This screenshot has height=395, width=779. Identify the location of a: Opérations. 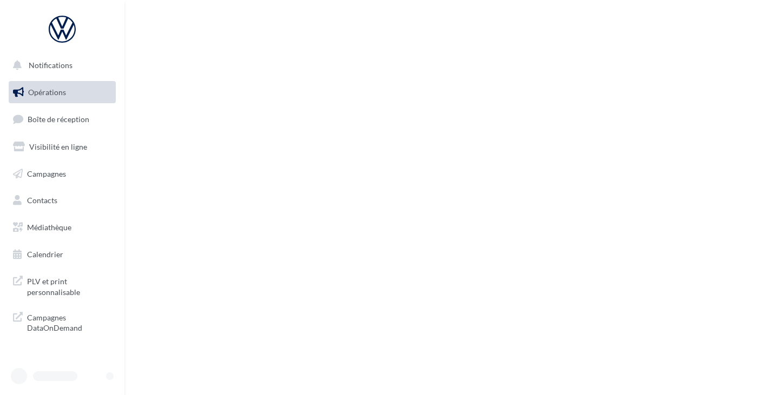
(62, 93).